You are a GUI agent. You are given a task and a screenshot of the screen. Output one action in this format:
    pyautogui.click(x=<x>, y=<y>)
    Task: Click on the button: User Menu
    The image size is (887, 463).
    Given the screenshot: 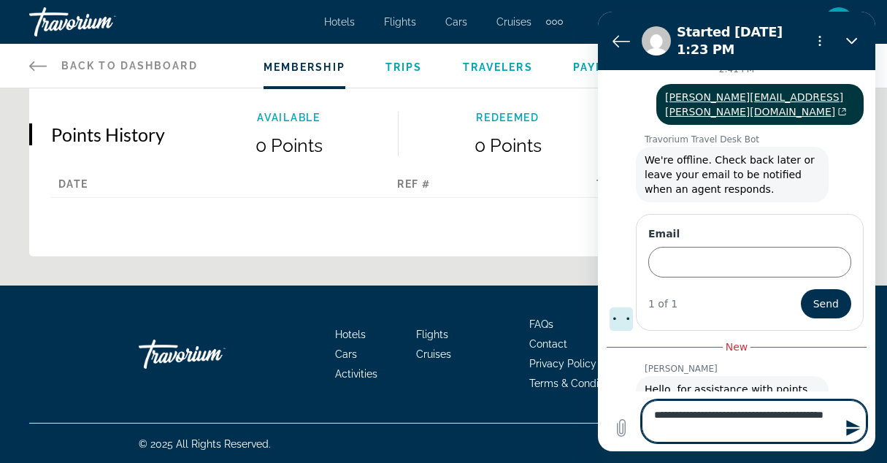 What is the action you would take?
    pyautogui.click(x=838, y=22)
    